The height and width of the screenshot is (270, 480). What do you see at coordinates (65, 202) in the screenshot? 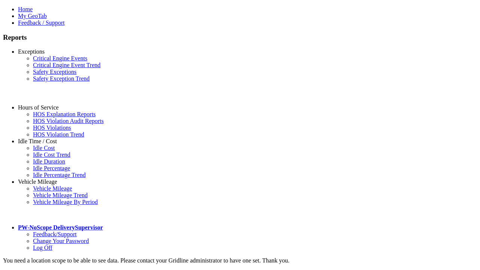
I see `a: Vehicle Mileage By Period` at bounding box center [65, 202].